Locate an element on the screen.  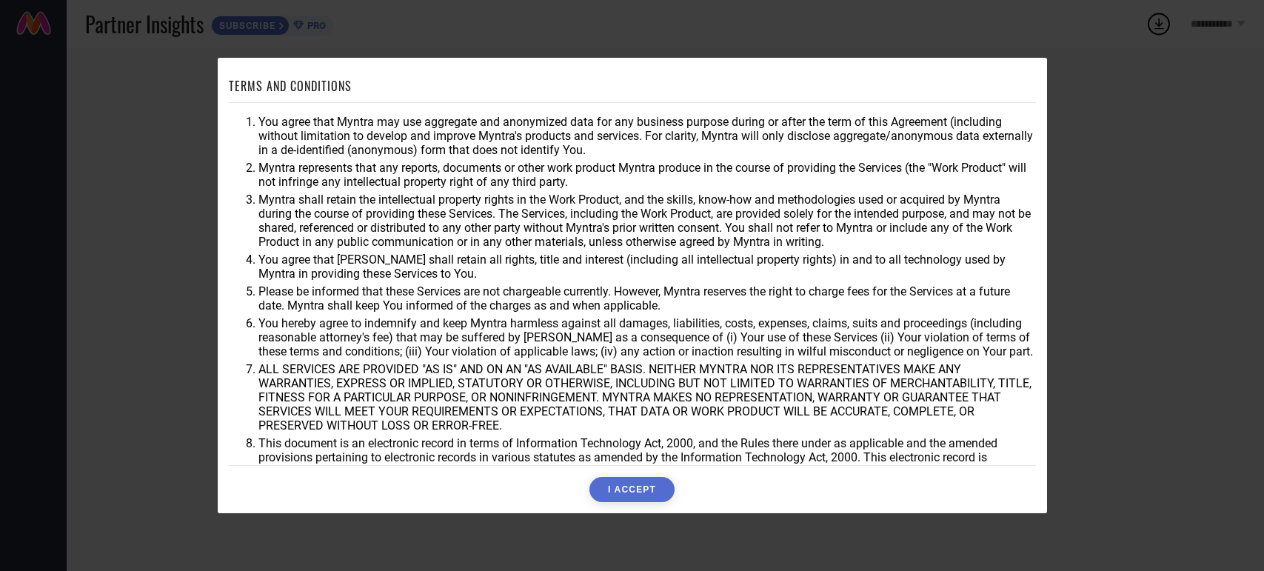
li: Please be informed that these Services are not chargeable currently. However, Myntra reserves the... is located at coordinates (647, 298).